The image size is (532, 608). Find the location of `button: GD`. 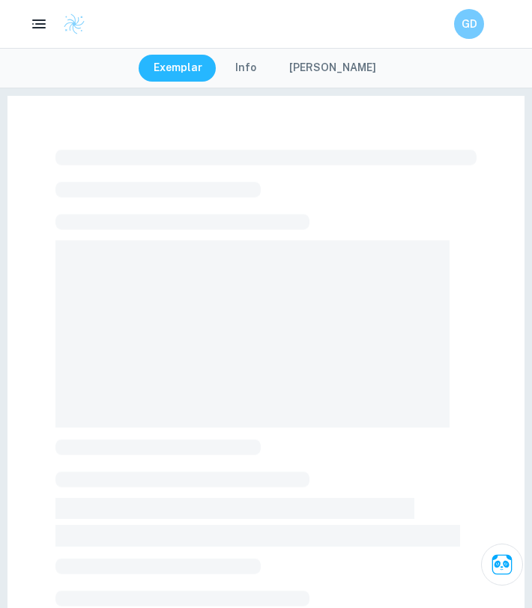

button: GD is located at coordinates (469, 24).